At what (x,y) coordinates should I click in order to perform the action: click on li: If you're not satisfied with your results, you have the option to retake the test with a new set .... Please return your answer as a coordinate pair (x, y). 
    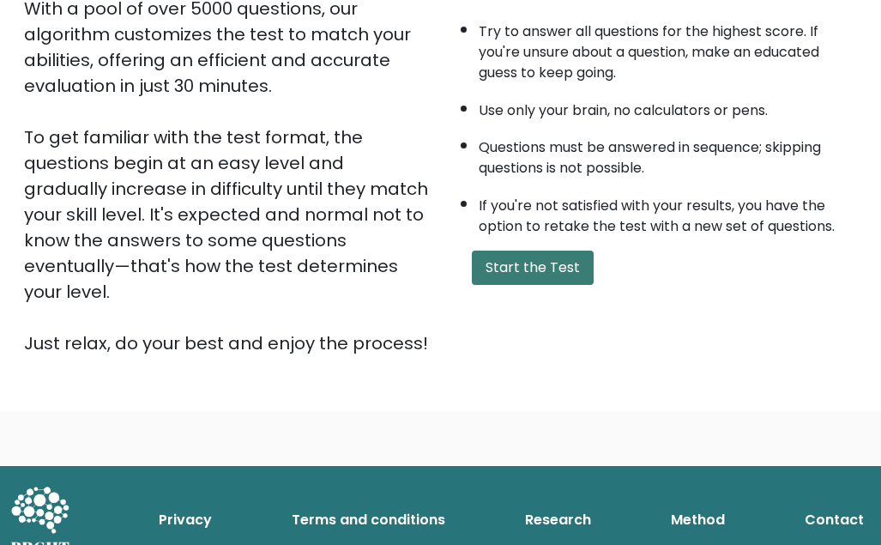
    Looking at the image, I should click on (668, 212).